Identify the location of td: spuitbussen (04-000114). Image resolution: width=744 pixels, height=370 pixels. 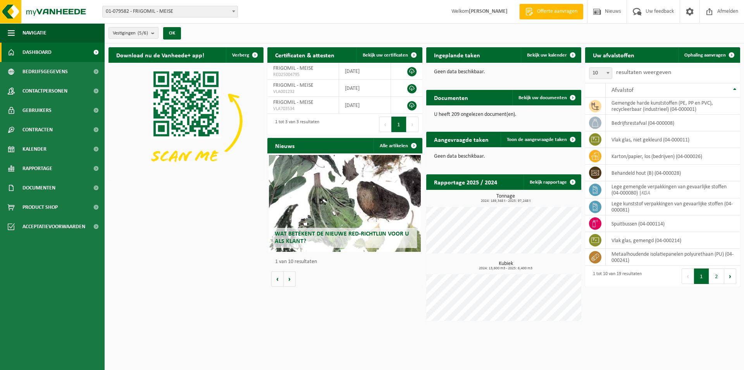
(673, 224).